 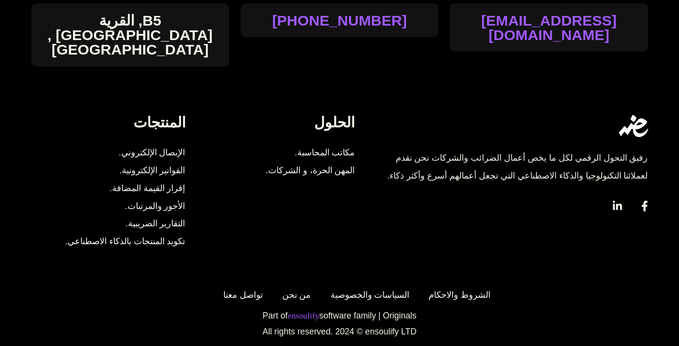 I want to click on span: من نحن, so click(x=294, y=295).